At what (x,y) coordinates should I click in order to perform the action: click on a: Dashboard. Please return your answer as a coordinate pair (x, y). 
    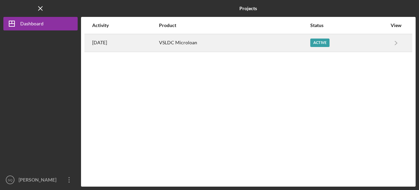
    Looking at the image, I should click on (41, 24).